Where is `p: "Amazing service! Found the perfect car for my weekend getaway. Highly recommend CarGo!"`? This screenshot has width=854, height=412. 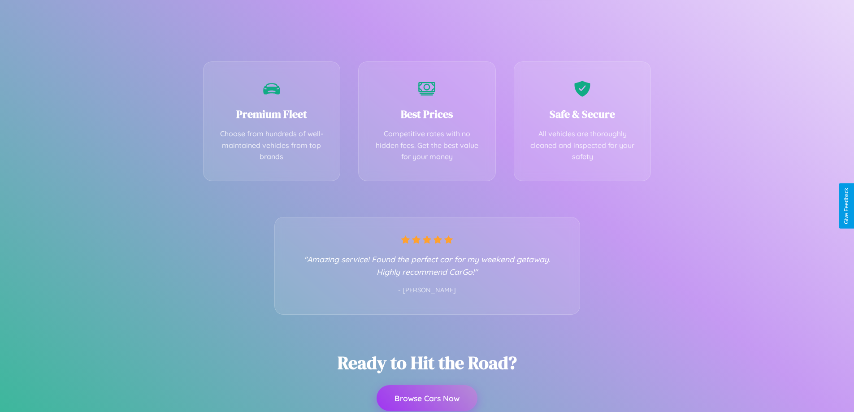
p: "Amazing service! Found the perfect car for my weekend getaway. Highly recommend CarGo!" is located at coordinates (427, 265).